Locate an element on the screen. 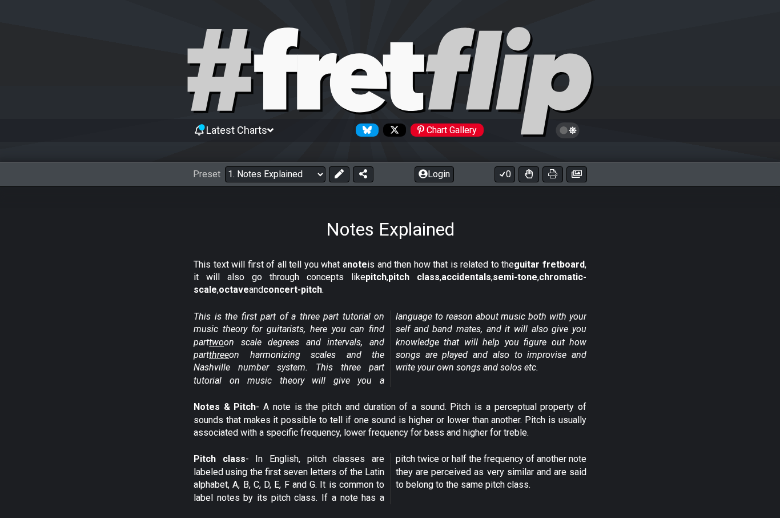  button: Create image is located at coordinates (577, 174).